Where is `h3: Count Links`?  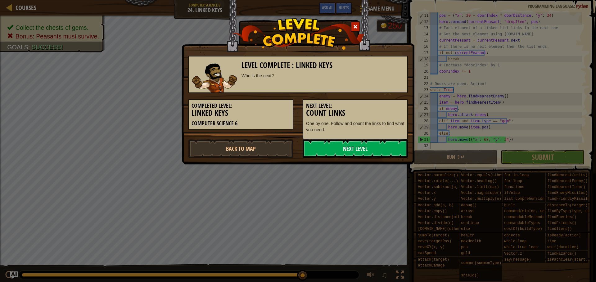
h3: Count Links is located at coordinates (355, 113).